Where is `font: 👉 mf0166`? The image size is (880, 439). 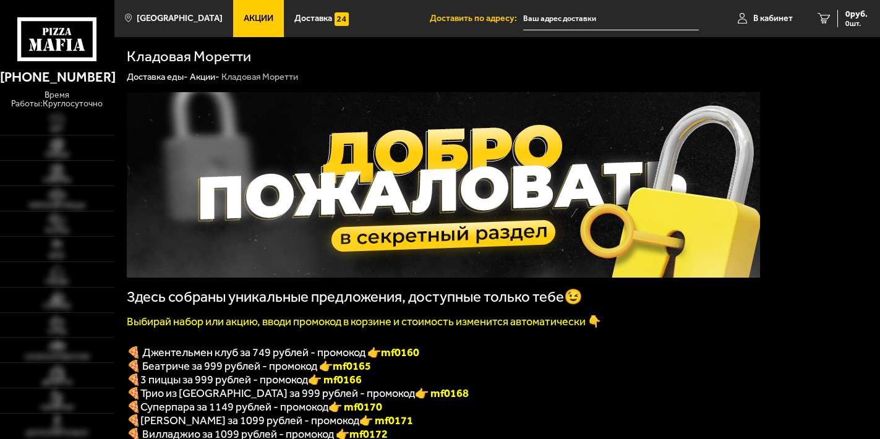
font: 👉 mf0166 is located at coordinates (335, 380).